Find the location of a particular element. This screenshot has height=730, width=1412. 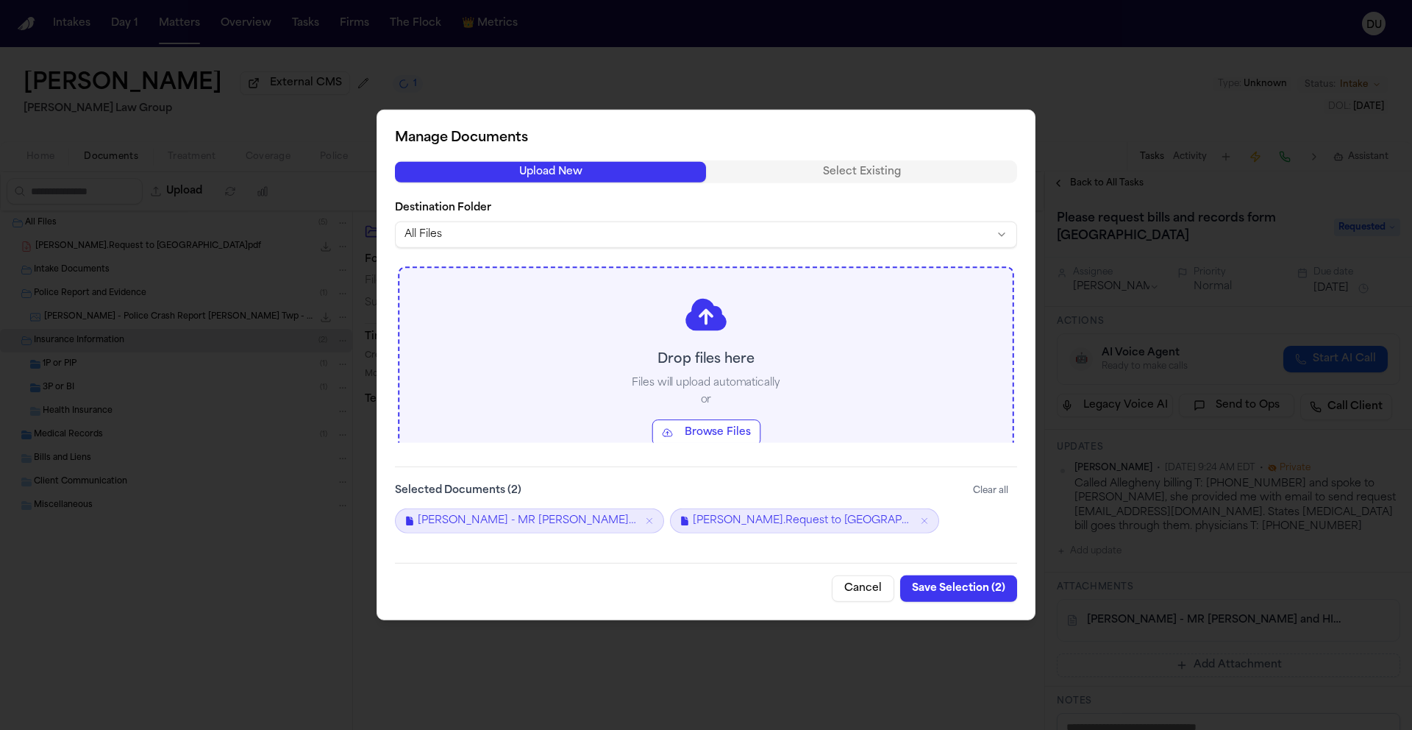

label: Selected Documents ( 2 ) is located at coordinates (458, 491).